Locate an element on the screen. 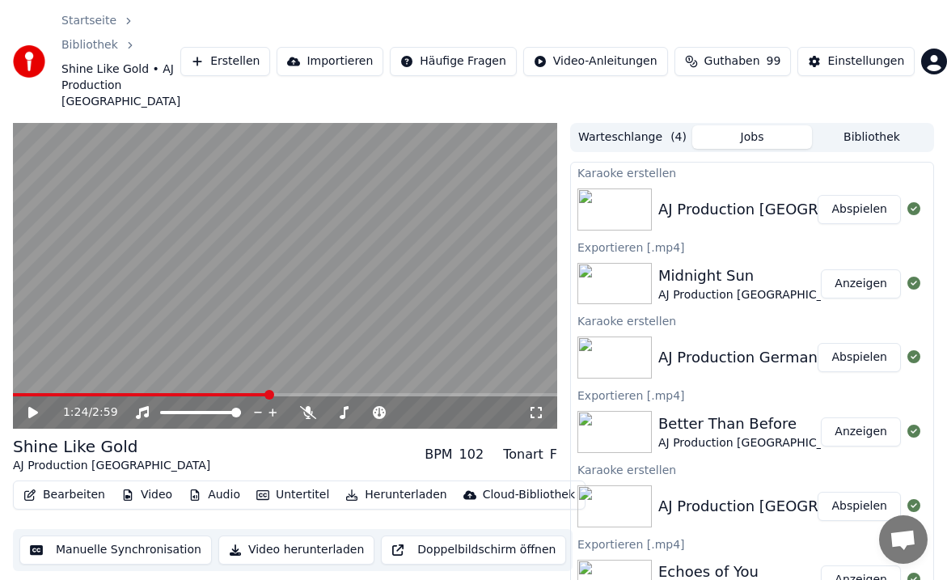 Image resolution: width=947 pixels, height=580 pixels. button: Warteschlange is located at coordinates (633, 137).